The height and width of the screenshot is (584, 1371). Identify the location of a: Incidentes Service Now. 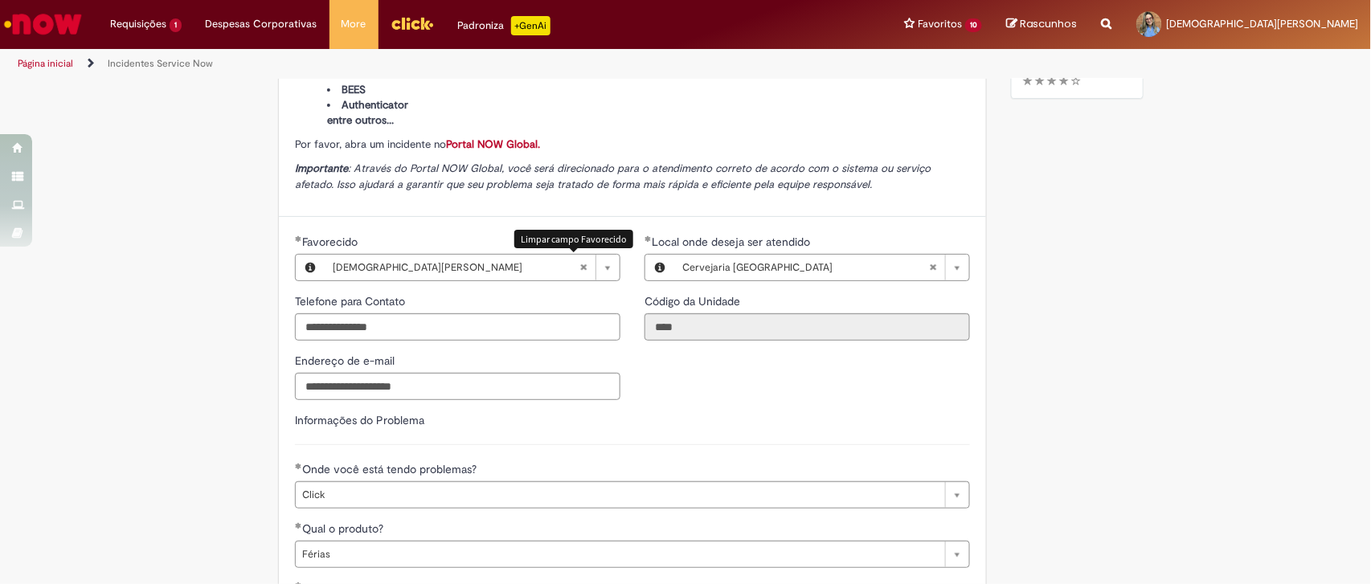
(160, 63).